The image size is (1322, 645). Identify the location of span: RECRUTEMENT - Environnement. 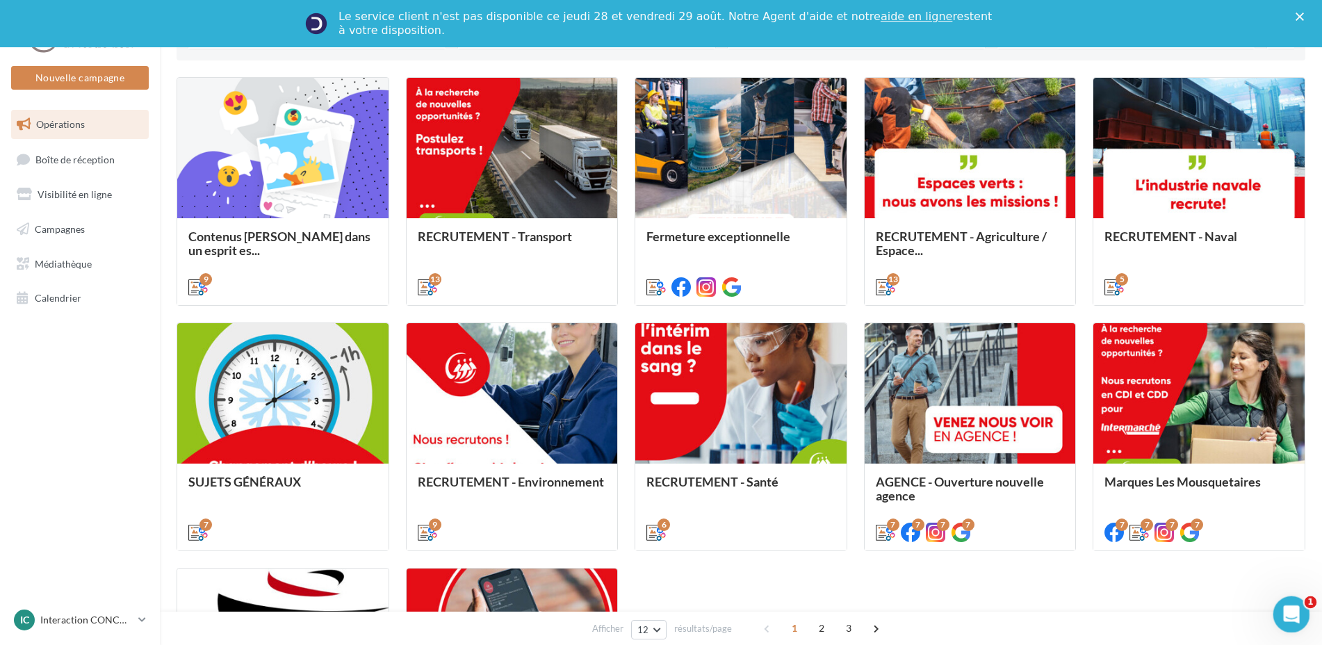
(511, 482).